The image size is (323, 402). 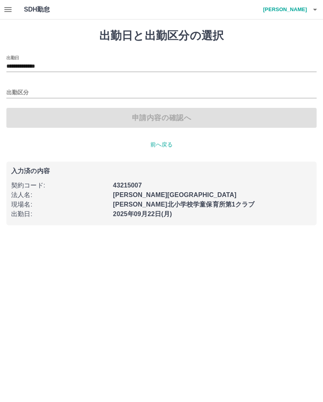 I want to click on b: 2025年09月22日(月), so click(x=142, y=214).